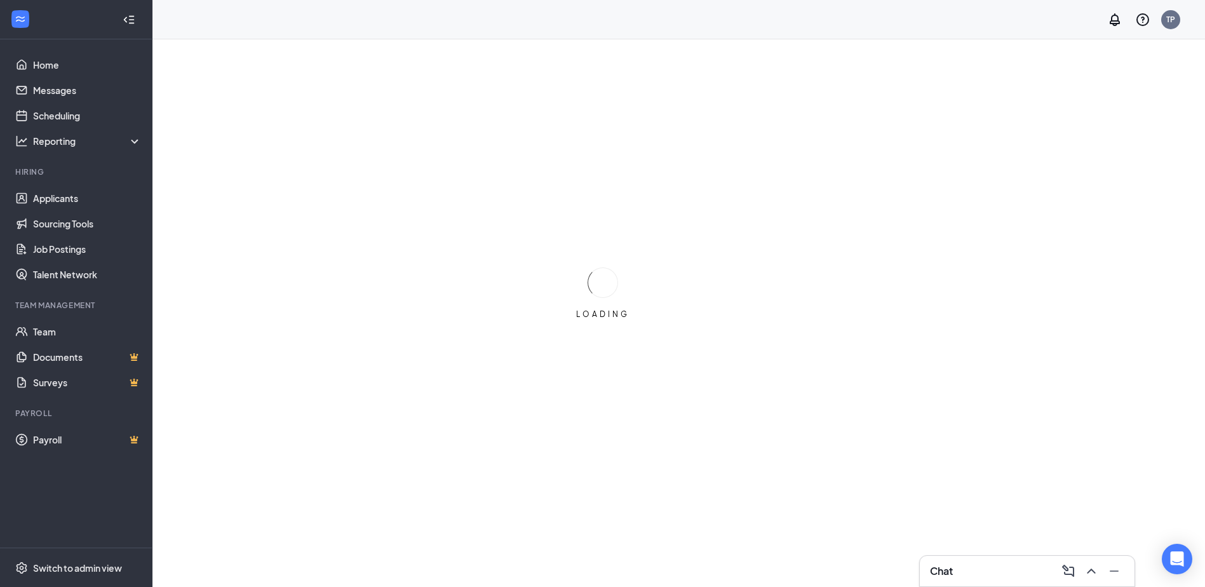  I want to click on div: Reporting, so click(88, 141).